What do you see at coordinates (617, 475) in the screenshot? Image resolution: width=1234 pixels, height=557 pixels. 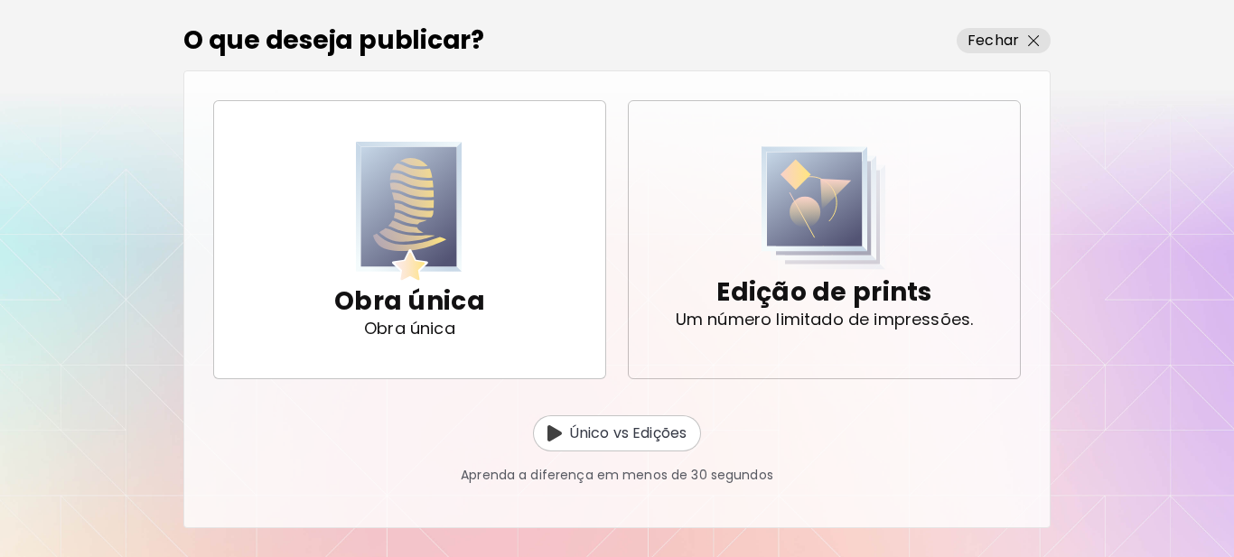 I see `p: Aprenda a diferença em menos de 30 segundos` at bounding box center [617, 475].